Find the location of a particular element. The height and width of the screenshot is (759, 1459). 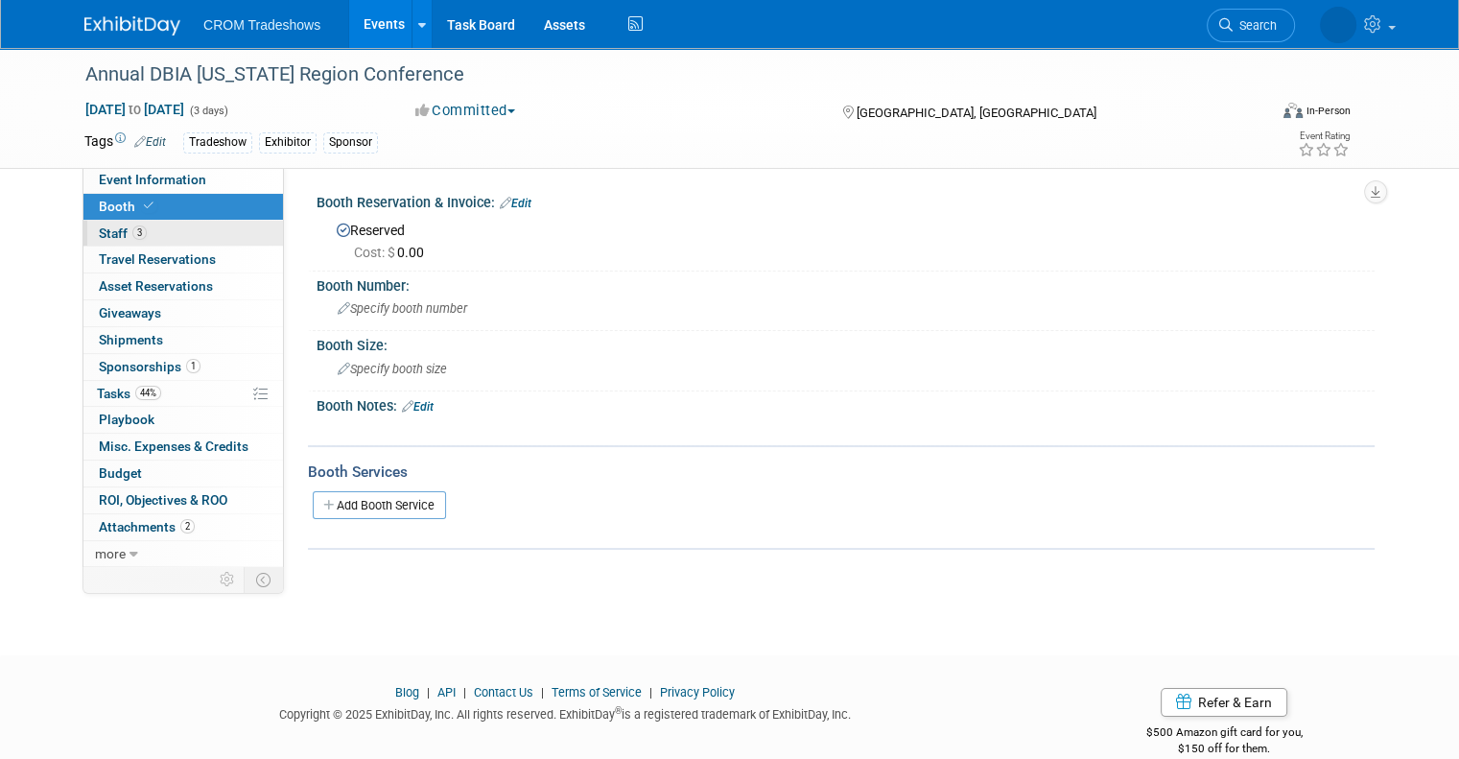

div: Exhibitor is located at coordinates (288, 142).